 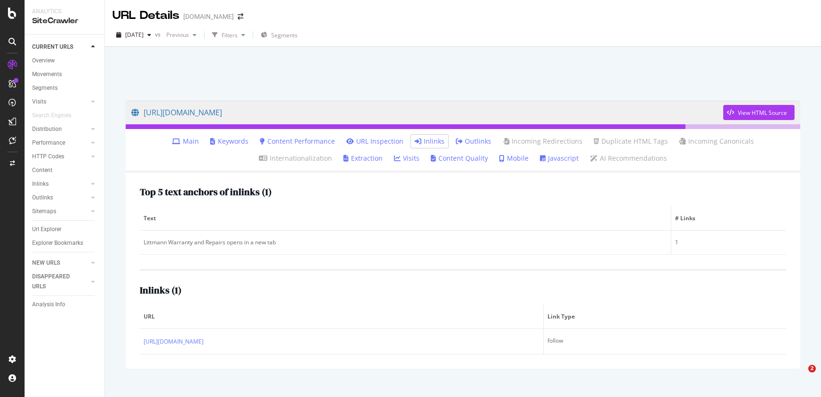 I want to click on div: Visits, so click(x=39, y=102).